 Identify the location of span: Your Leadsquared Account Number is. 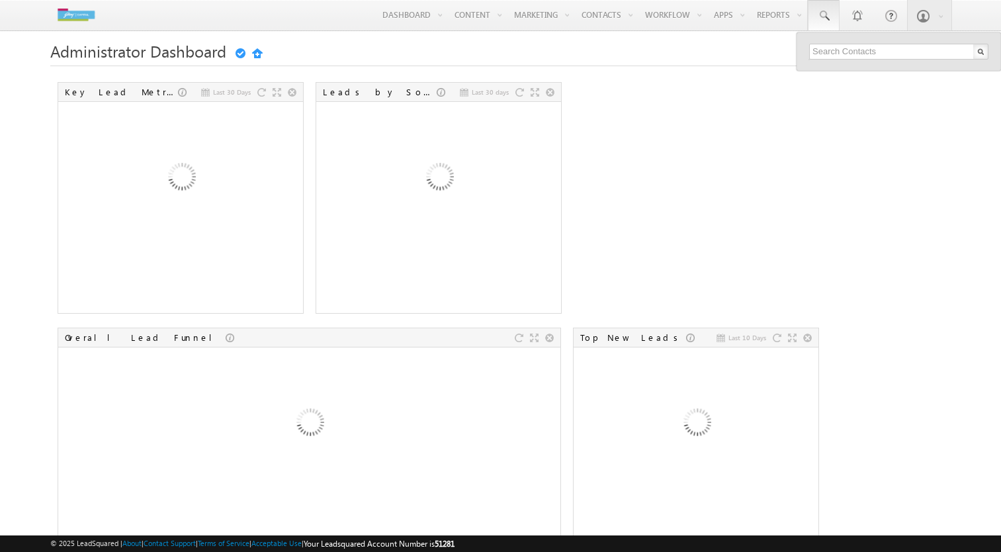
(379, 543).